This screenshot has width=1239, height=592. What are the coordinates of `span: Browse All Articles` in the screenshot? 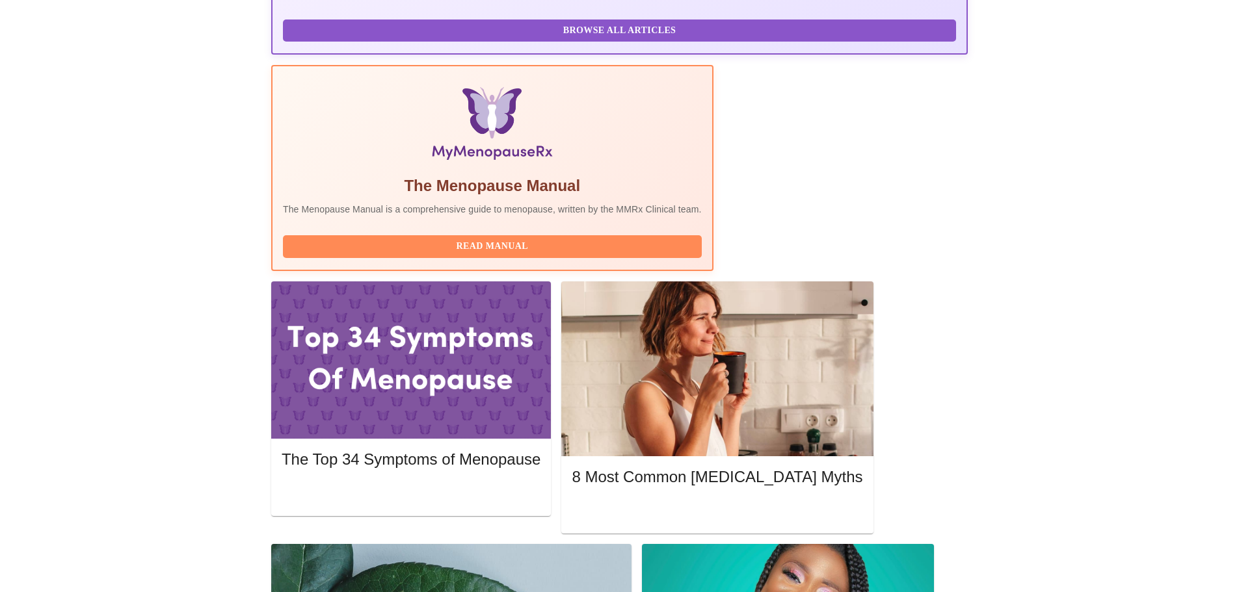 It's located at (619, 31).